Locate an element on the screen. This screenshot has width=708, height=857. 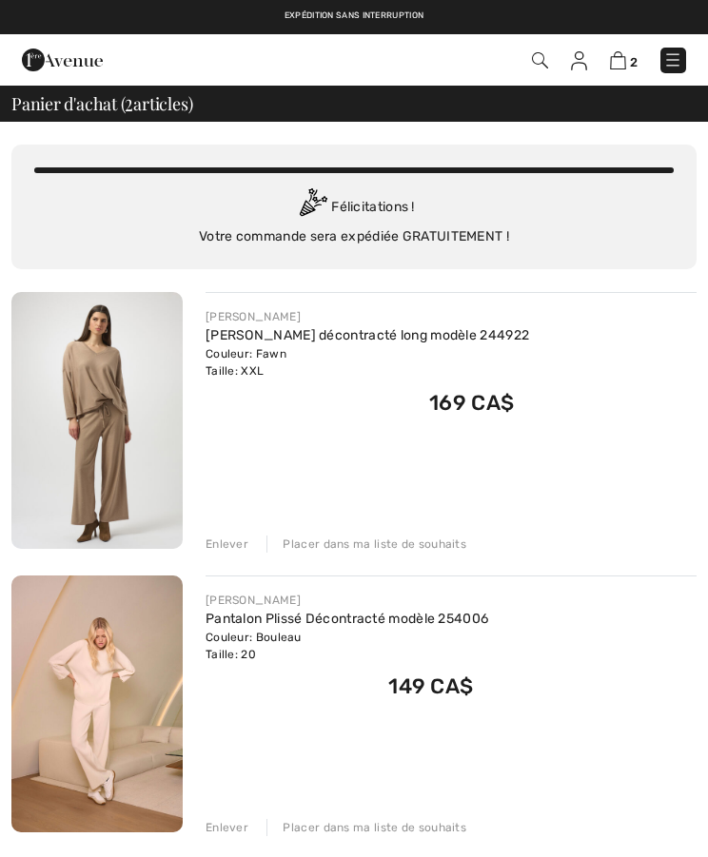
span: 169 CA$ is located at coordinates (471, 402).